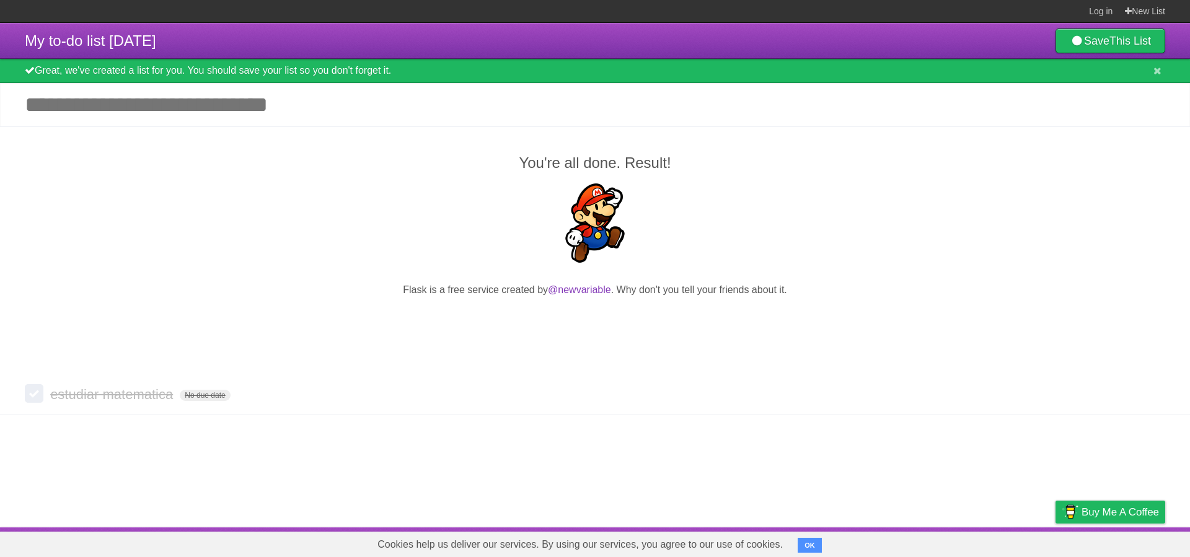 This screenshot has height=557, width=1190. I want to click on a: Buy me a coffee, so click(1110, 512).